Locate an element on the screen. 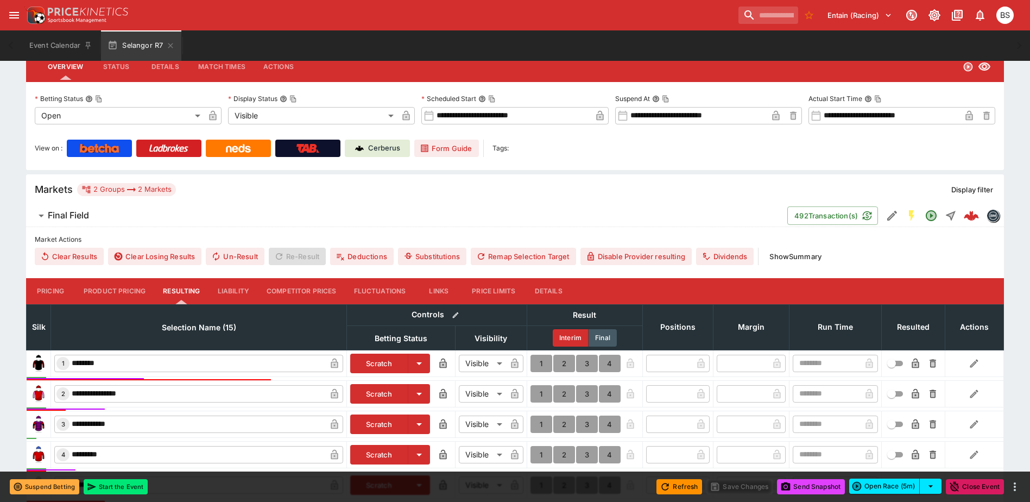 This screenshot has height=502, width=1030. h6: Final Field is located at coordinates (68, 215).